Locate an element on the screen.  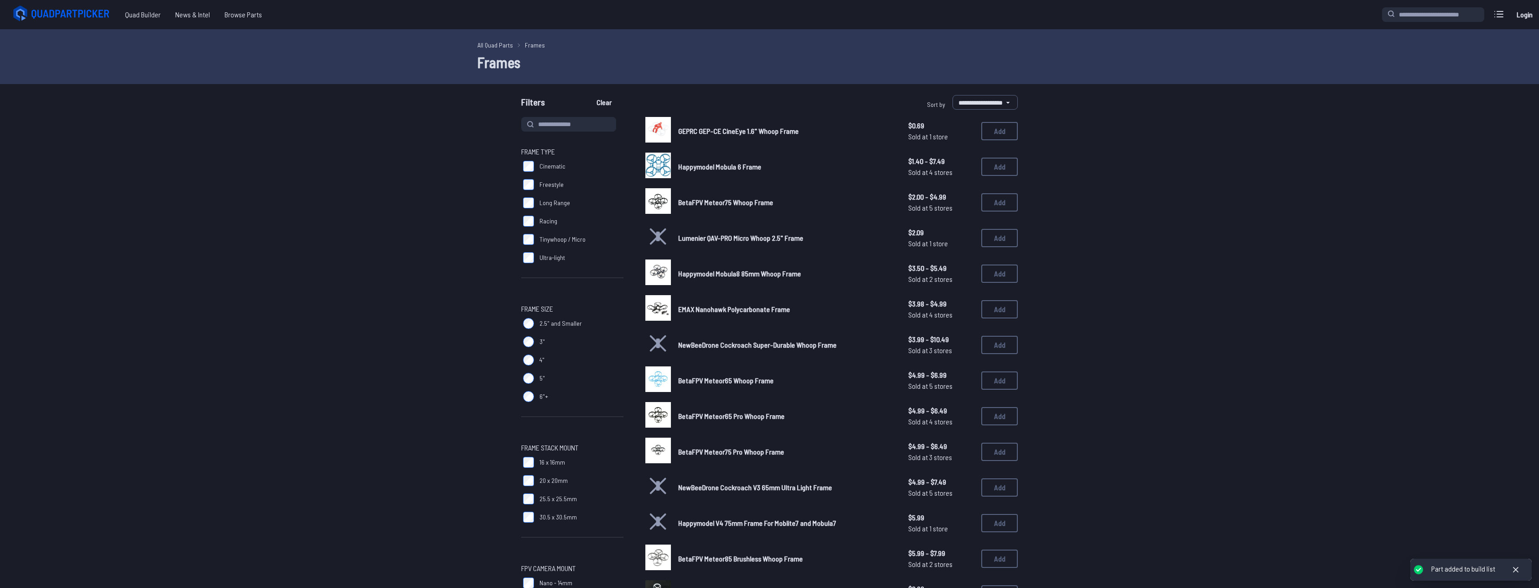
span: 4" is located at coordinates (542, 360).